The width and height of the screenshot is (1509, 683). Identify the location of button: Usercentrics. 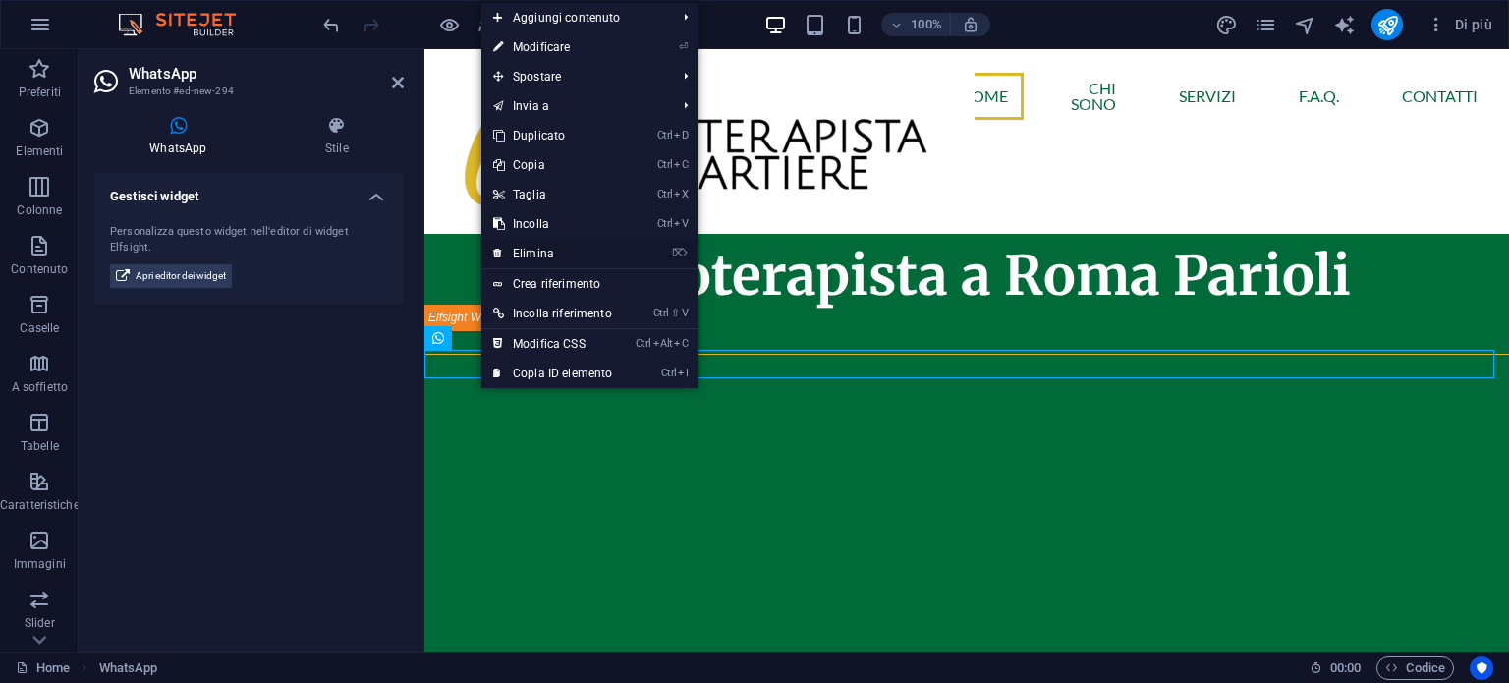
(1482, 668).